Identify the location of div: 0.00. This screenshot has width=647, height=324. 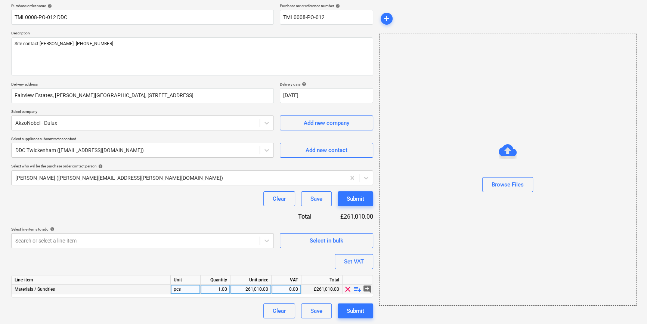
(286, 289).